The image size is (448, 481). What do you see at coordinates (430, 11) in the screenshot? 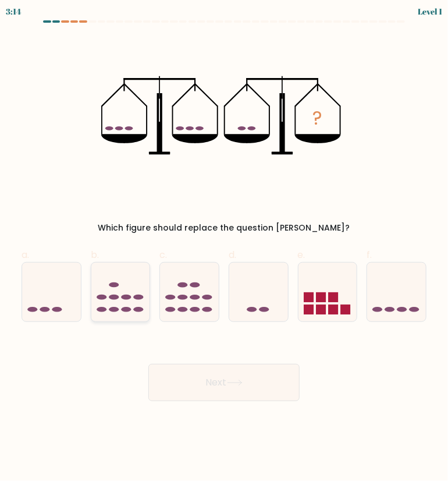
I see `div: Level 1` at bounding box center [430, 11].